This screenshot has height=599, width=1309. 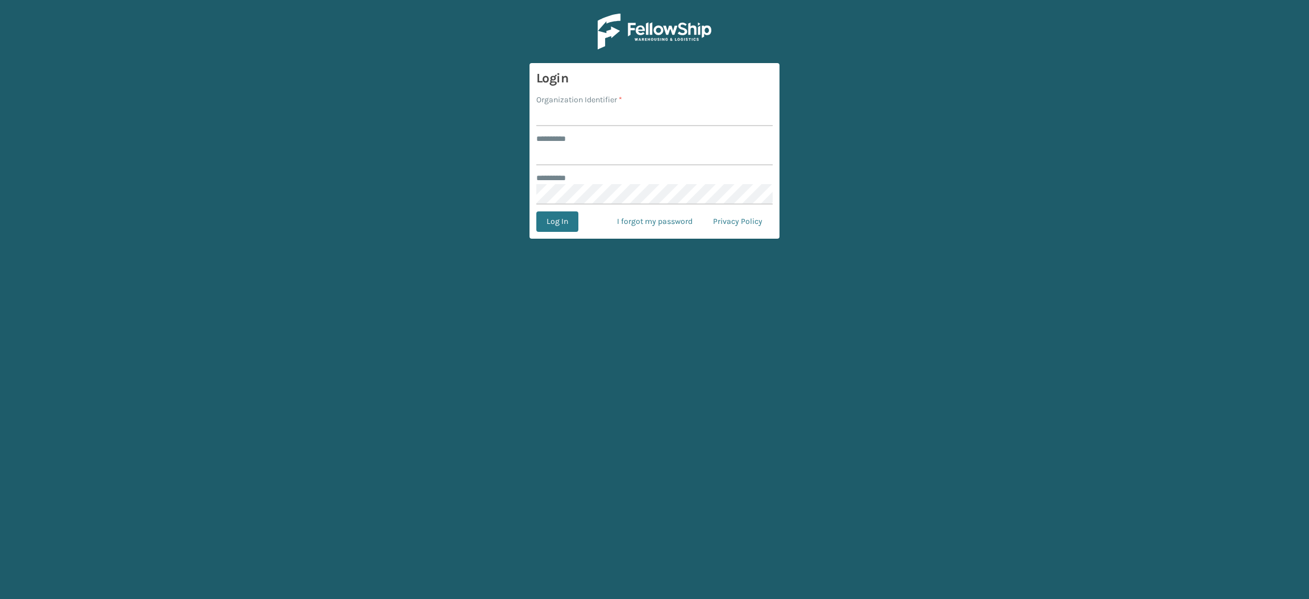 I want to click on a: I forgot my password, so click(x=655, y=222).